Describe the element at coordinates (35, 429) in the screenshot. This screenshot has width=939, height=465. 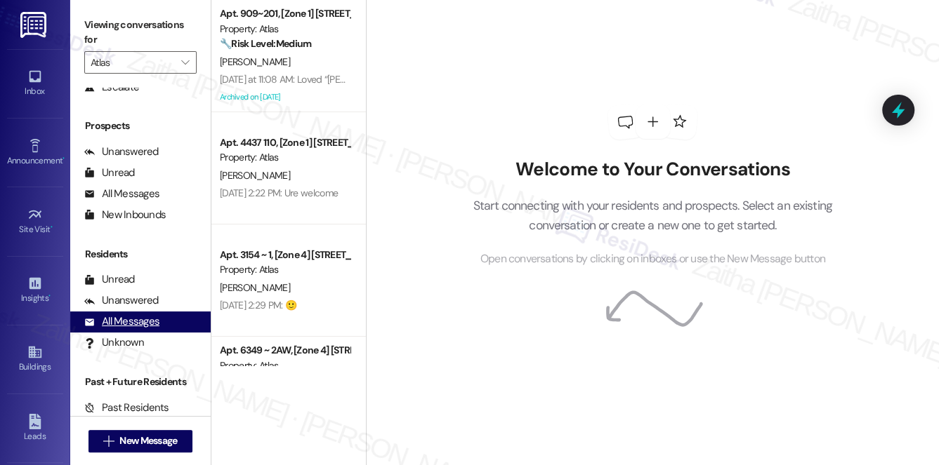
I see `a: Leads` at that location.